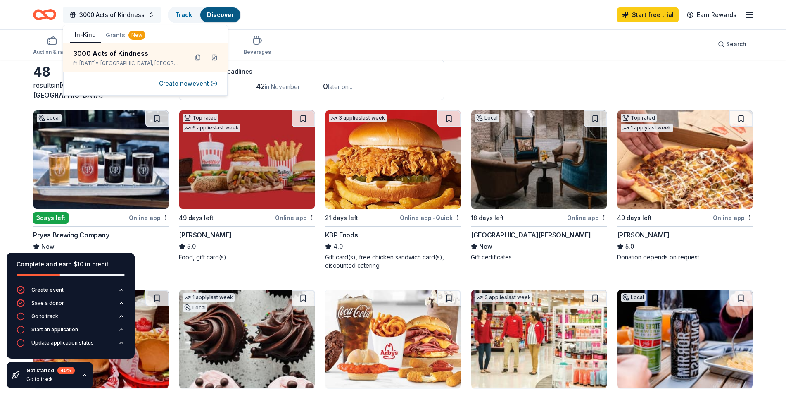 Image resolution: width=786 pixels, height=395 pixels. I want to click on div: 3000 Acts of Kindness, so click(127, 53).